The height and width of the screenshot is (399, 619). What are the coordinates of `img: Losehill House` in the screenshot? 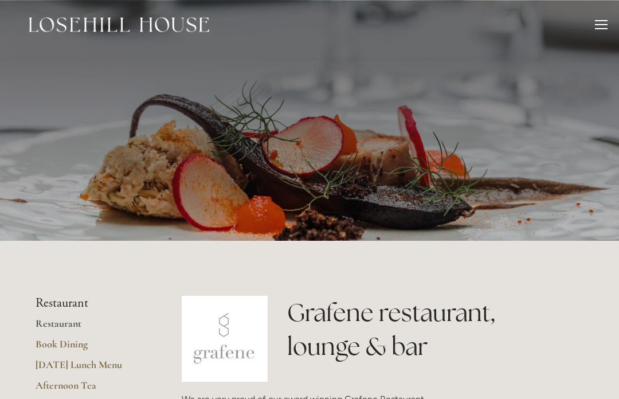 It's located at (119, 25).